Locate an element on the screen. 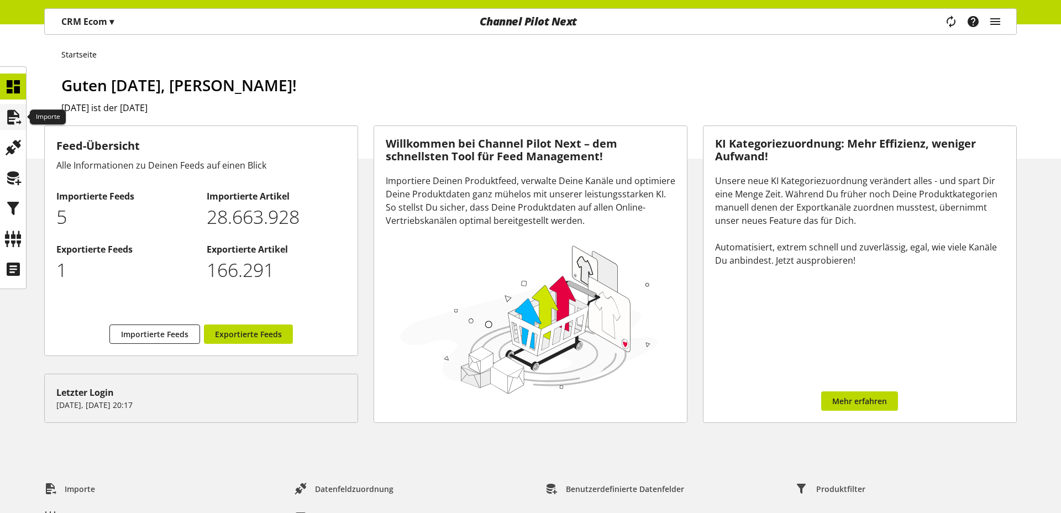  span: Produktfilter is located at coordinates (840, 488).